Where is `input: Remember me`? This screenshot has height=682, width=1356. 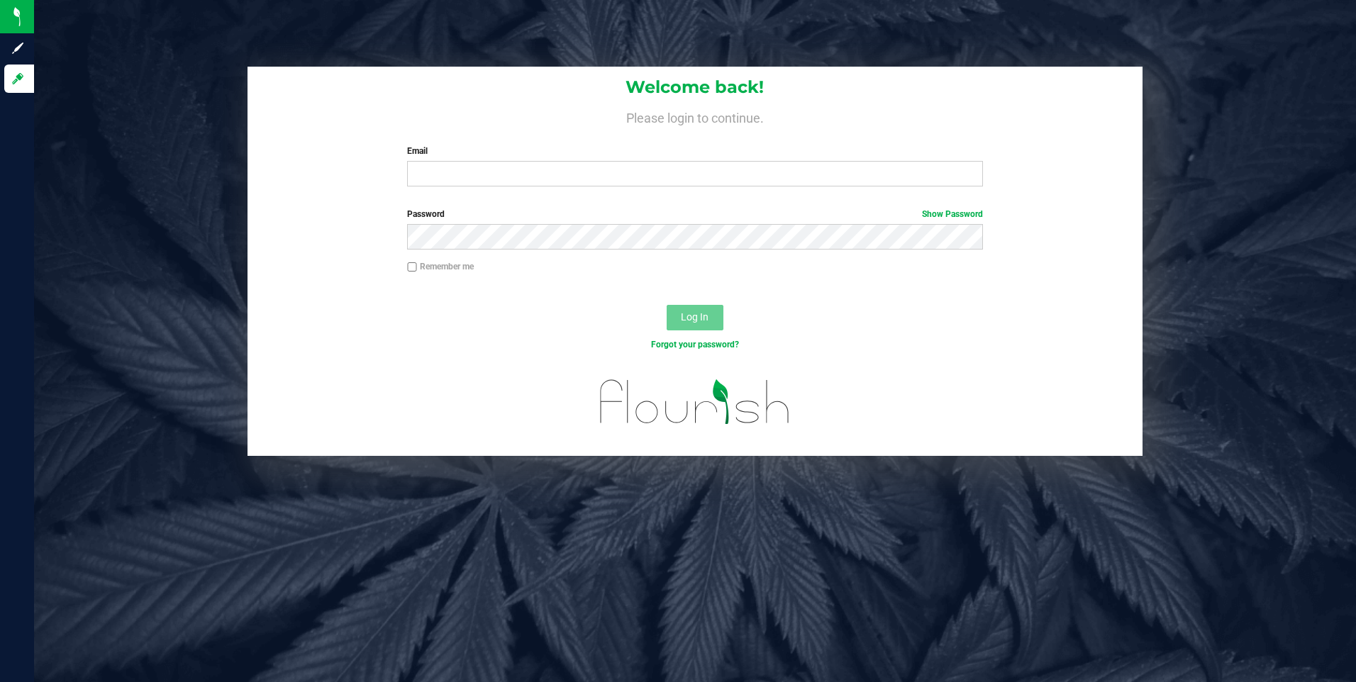
input: Remember me is located at coordinates (412, 267).